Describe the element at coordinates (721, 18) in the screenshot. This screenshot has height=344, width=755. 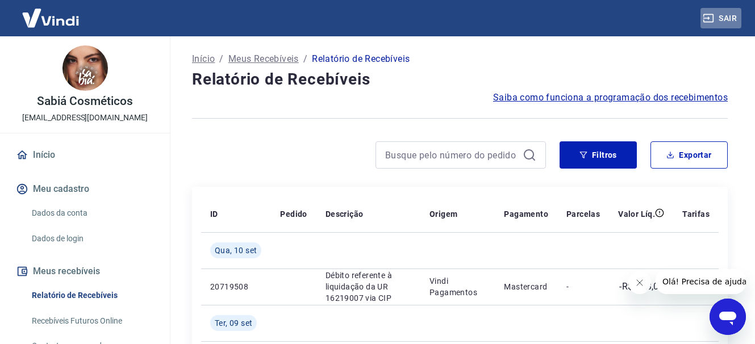
I see `button: Sair` at that location.